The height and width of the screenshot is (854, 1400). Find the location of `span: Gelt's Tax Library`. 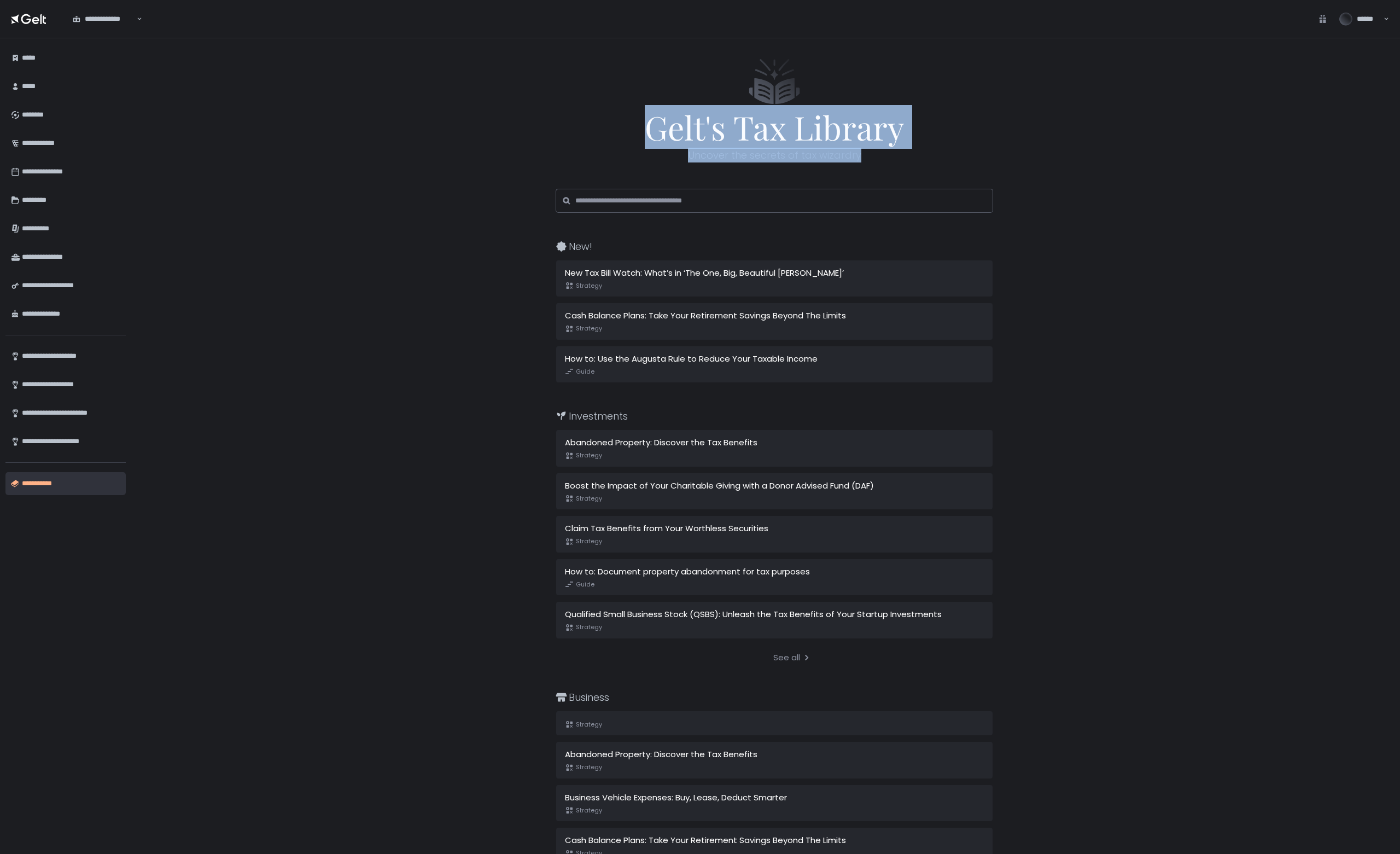

span: Gelt's Tax Library is located at coordinates (774, 127).